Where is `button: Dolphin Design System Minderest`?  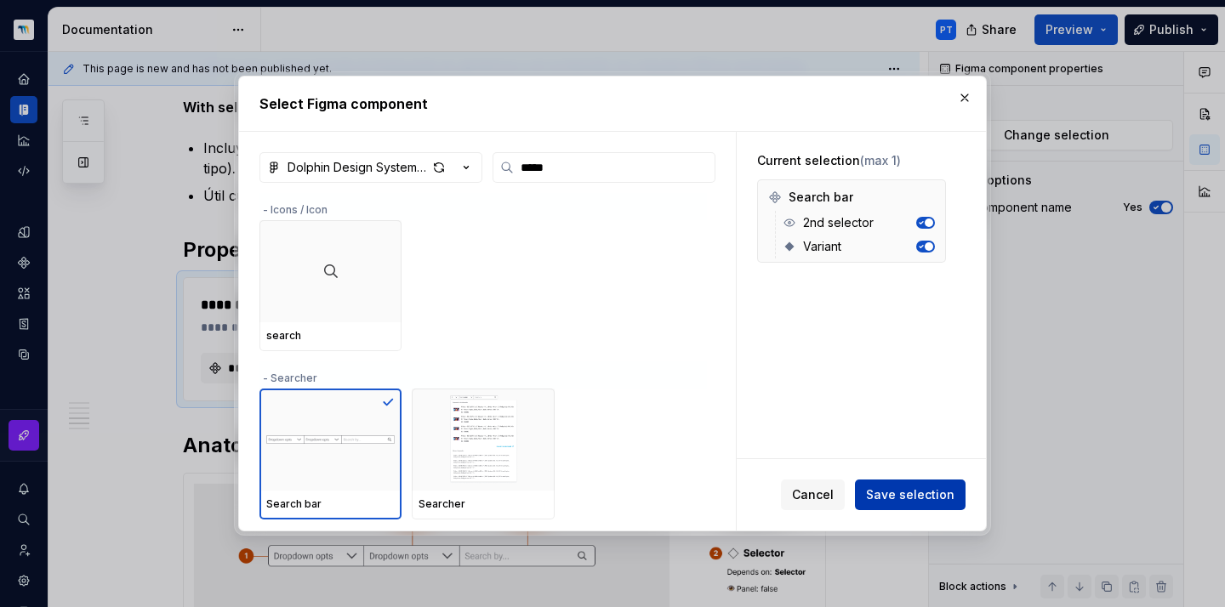 button: Dolphin Design System Minderest is located at coordinates (371, 168).